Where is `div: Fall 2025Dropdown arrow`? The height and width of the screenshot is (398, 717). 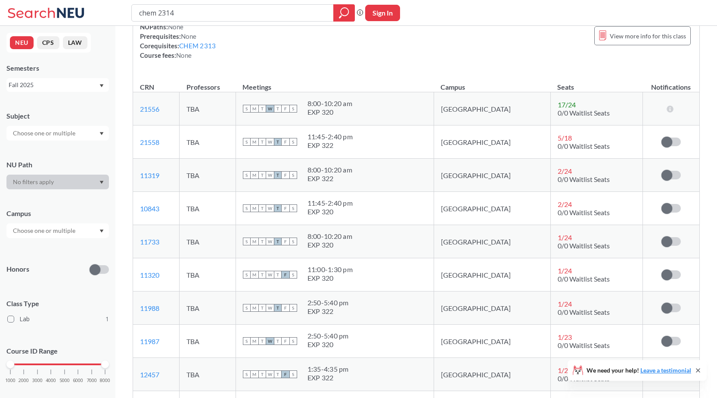
div: Fall 2025Dropdown arrow is located at coordinates (58, 85).